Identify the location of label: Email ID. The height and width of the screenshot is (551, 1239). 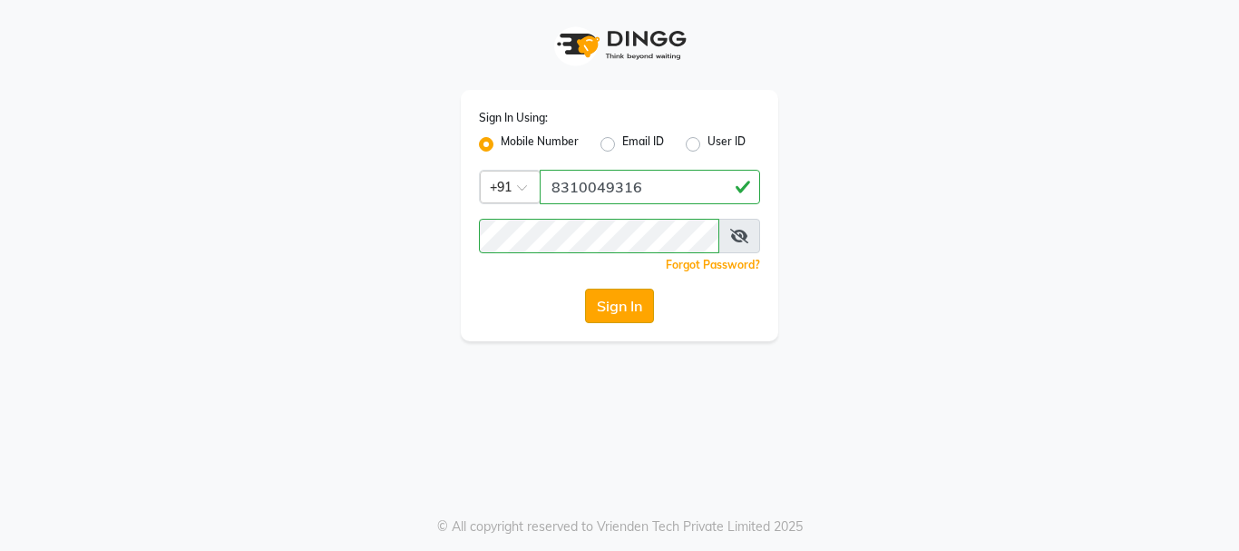
(643, 144).